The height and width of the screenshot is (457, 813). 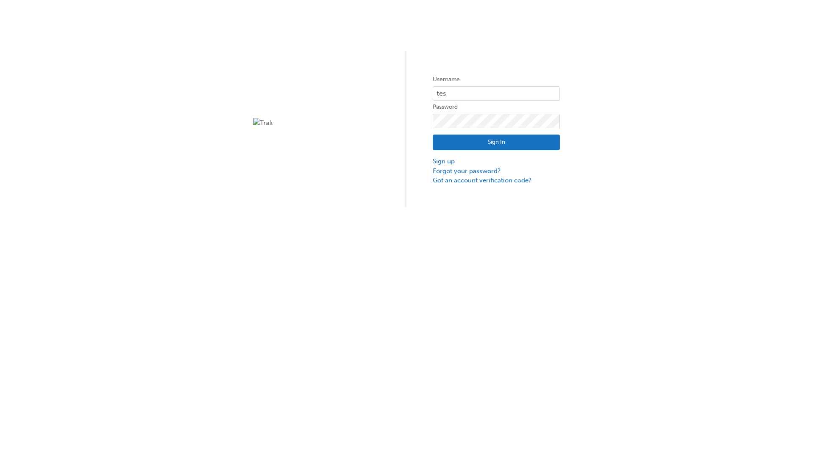 What do you see at coordinates (496, 161) in the screenshot?
I see `a: Sign up` at bounding box center [496, 161].